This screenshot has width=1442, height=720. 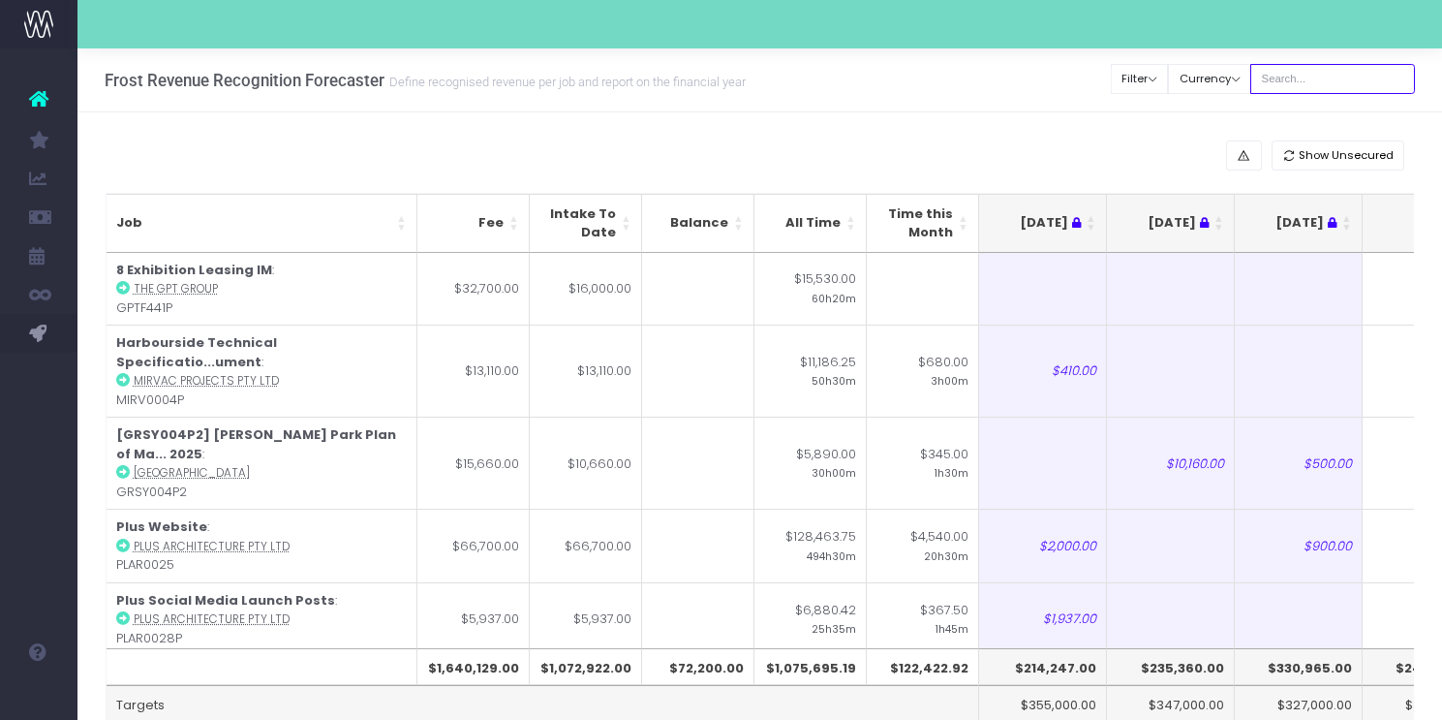 I want to click on th: Balance: activate to sort column ascending, so click(x=698, y=223).